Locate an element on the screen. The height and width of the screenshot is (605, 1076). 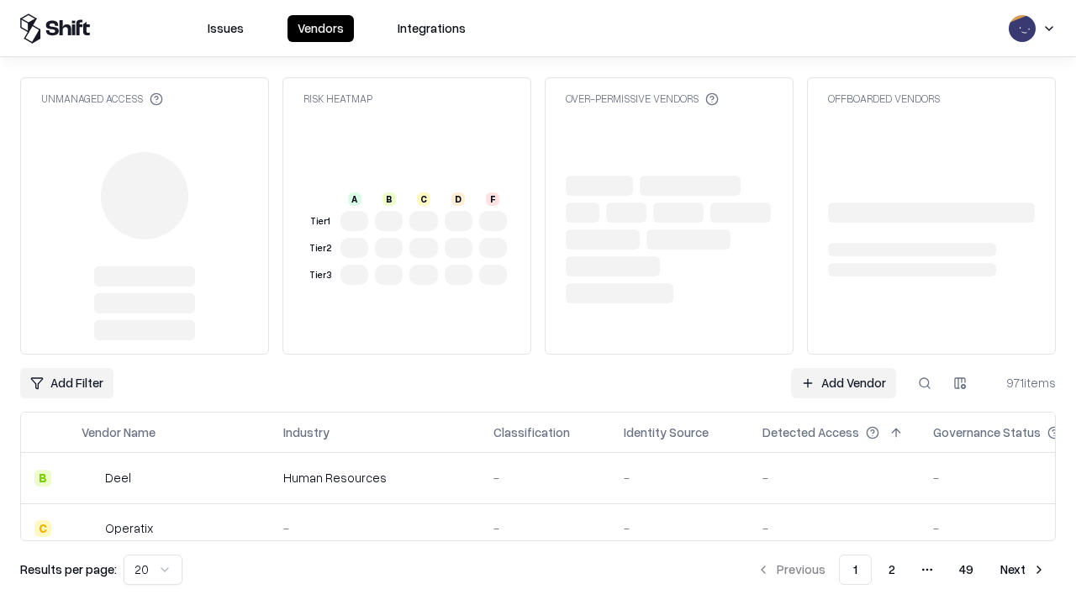
div: Unmanaged Access is located at coordinates (102, 98).